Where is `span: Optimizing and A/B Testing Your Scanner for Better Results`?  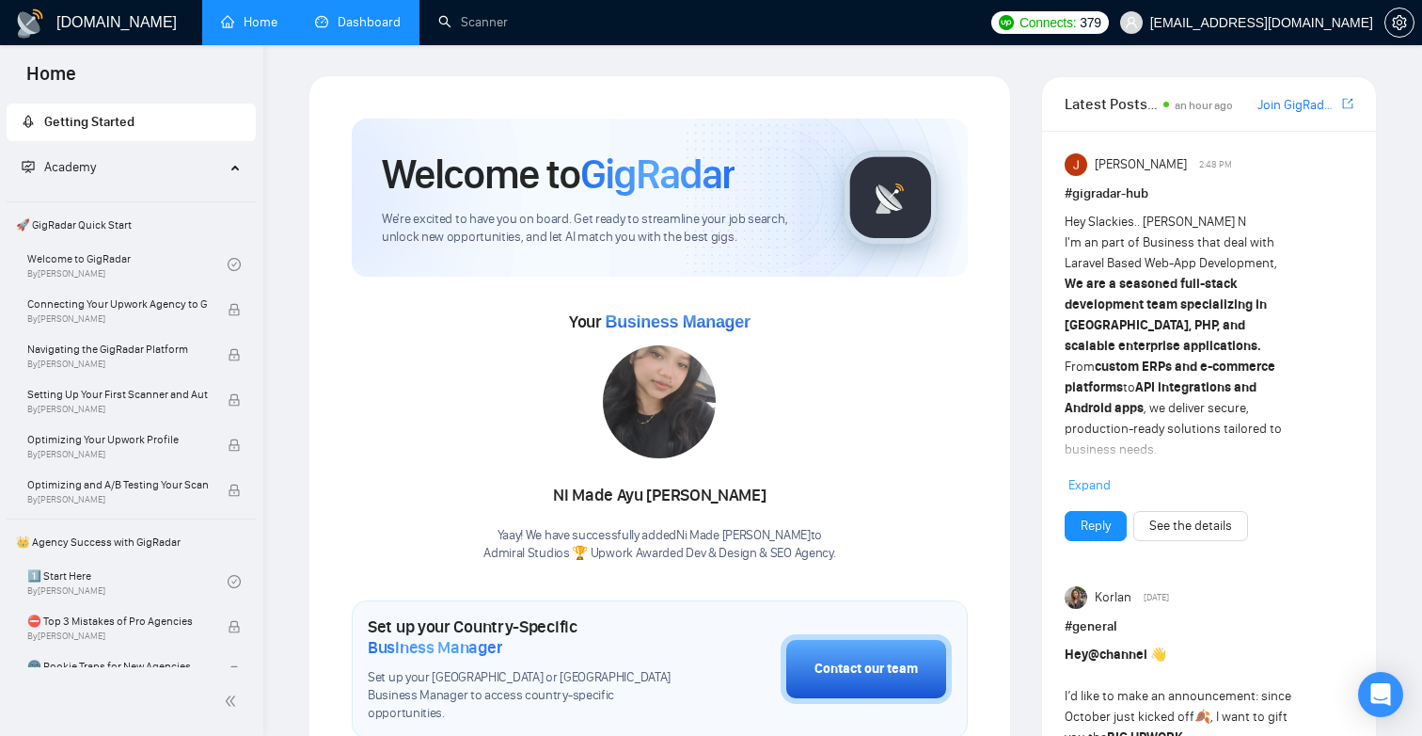
span: Optimizing and A/B Testing Your Scanner for Better Results is located at coordinates (118, 484).